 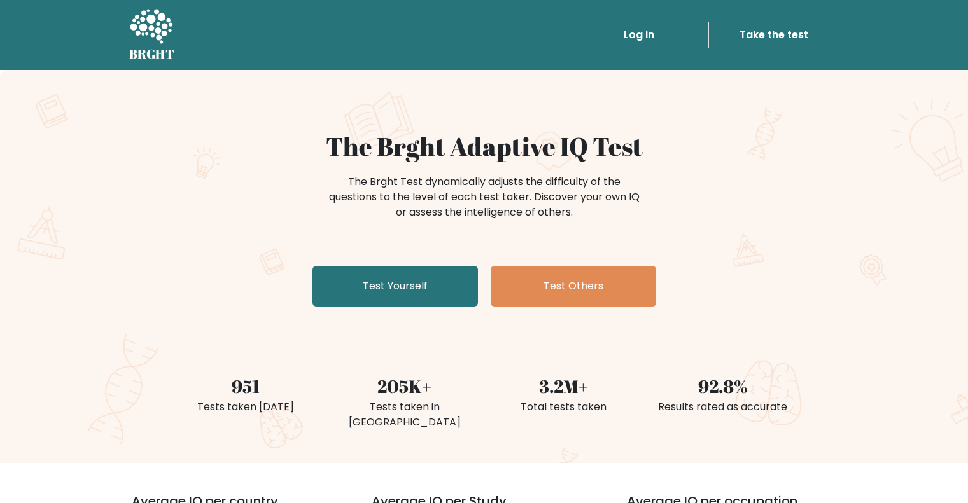 I want to click on div: Total tests taken, so click(x=564, y=407).